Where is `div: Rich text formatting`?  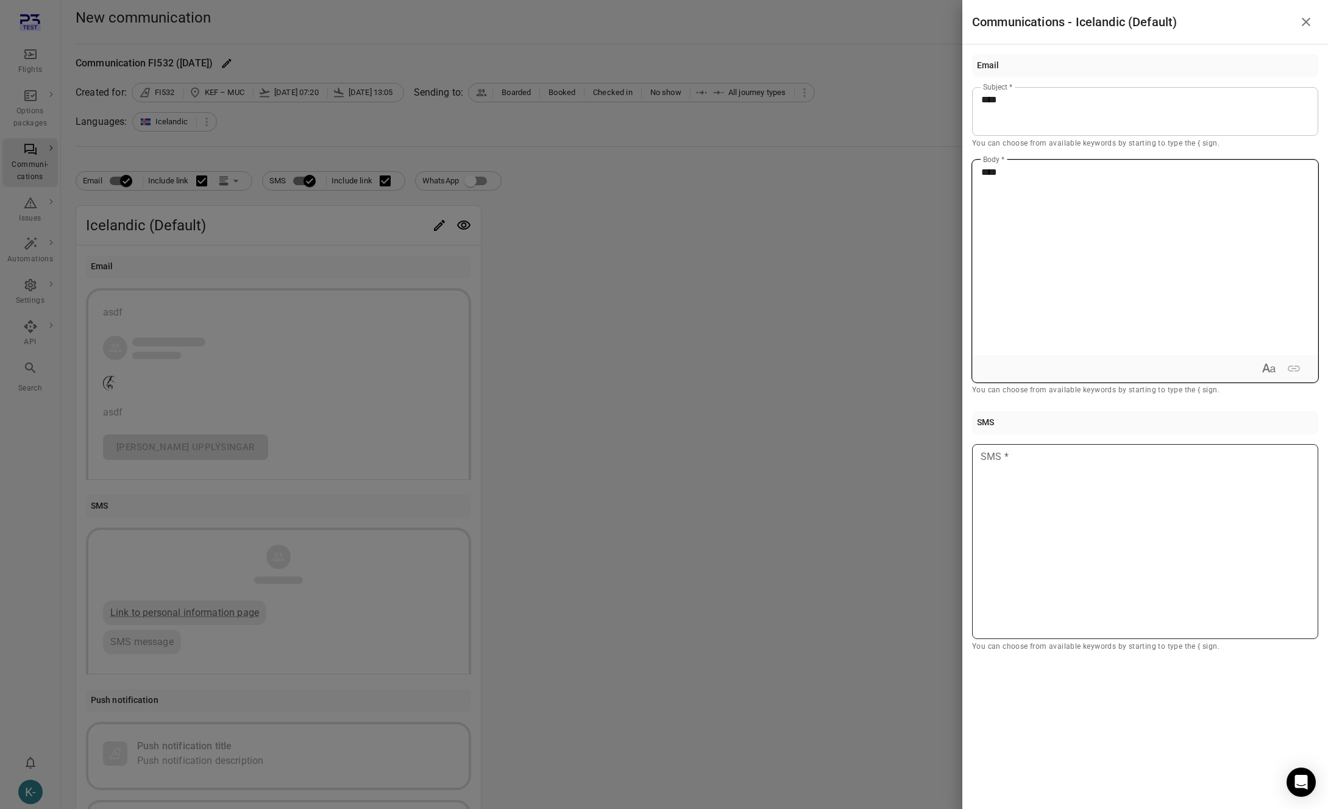
div: Rich text formatting is located at coordinates (1281, 369).